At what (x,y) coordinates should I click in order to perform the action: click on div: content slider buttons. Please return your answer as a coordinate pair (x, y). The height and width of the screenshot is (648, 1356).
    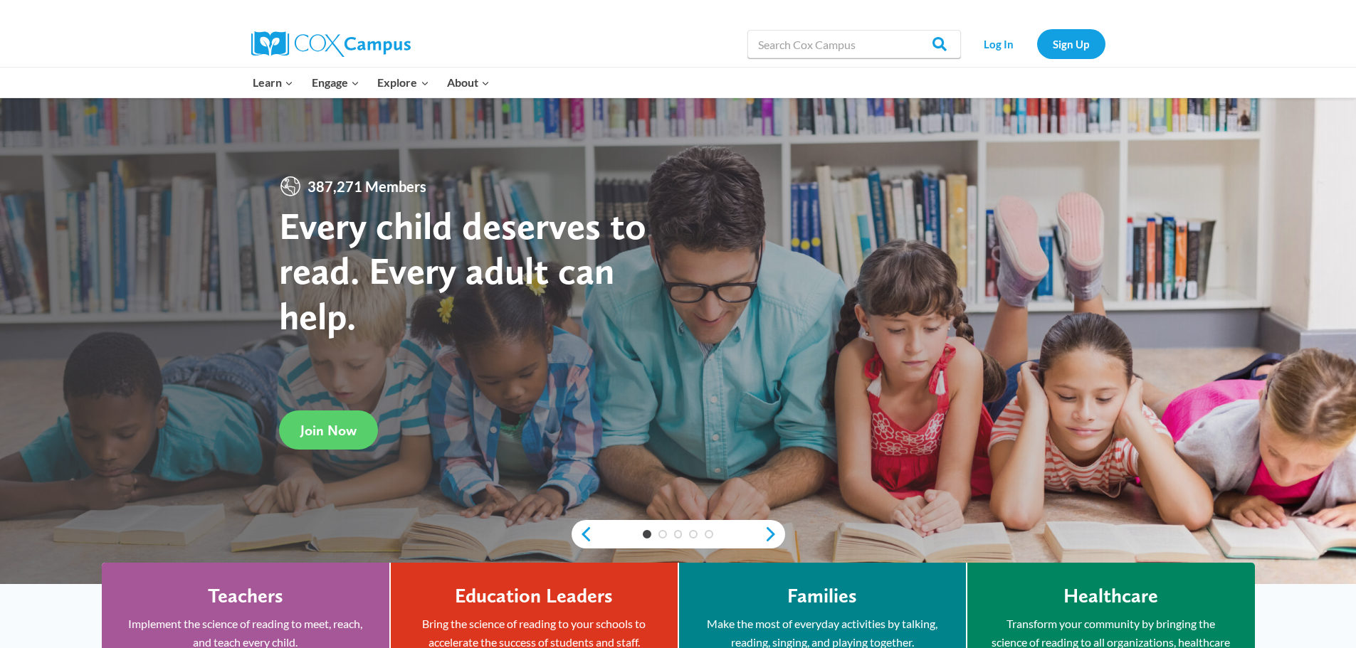
    Looking at the image, I should click on (678, 535).